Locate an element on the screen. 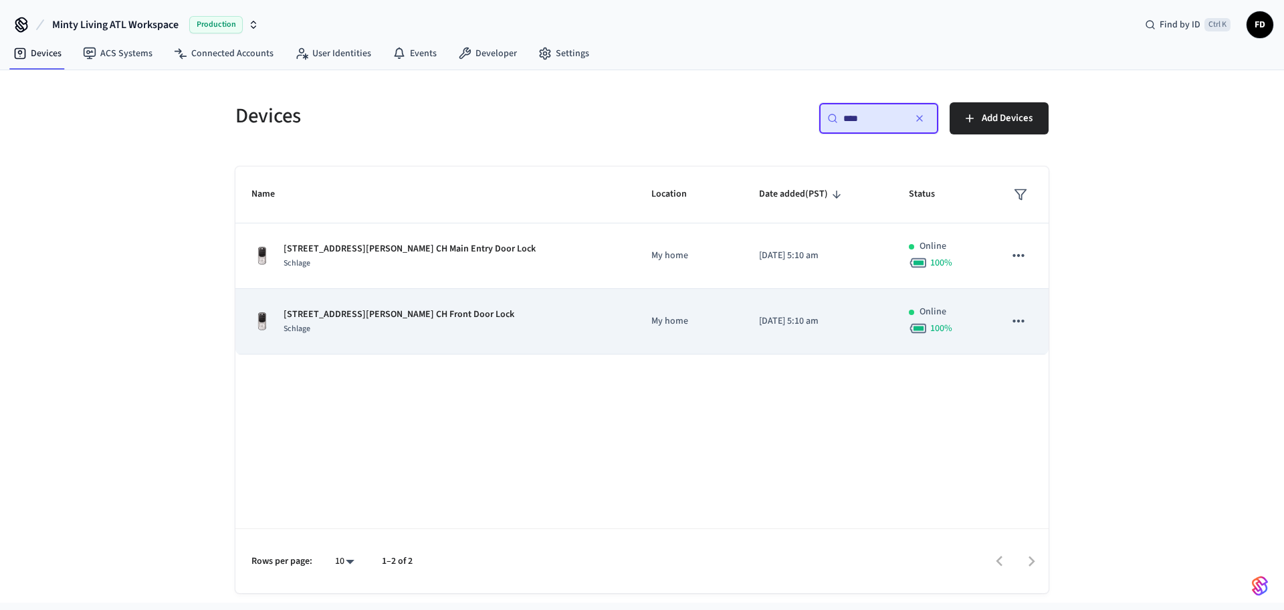 This screenshot has height=610, width=1284. span: Add Devices is located at coordinates (1007, 118).